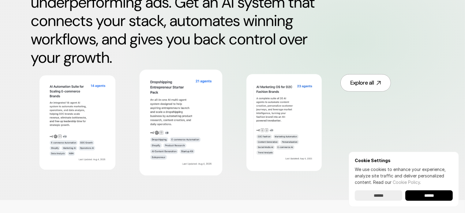  Describe the element at coordinates (362, 83) in the screenshot. I see `div: Explore all` at that location.